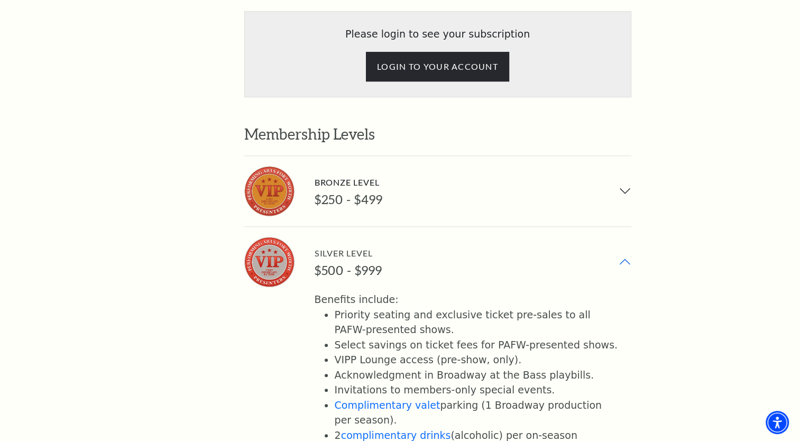  Describe the element at coordinates (777, 422) in the screenshot. I see `div: Accessibility Menu` at that location.